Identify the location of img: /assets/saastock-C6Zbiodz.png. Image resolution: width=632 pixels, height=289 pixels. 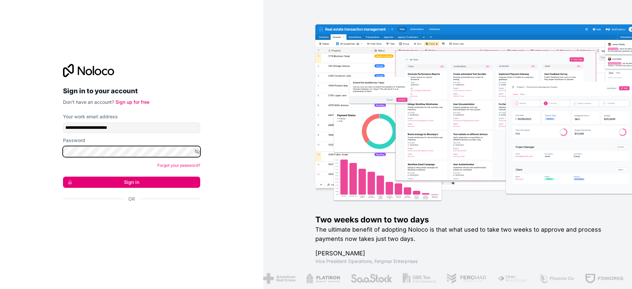
(370, 279).